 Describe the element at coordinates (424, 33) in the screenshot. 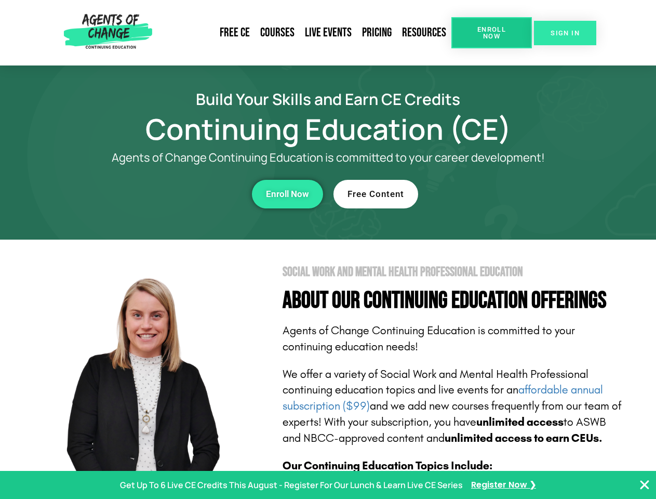

I see `a: Resources` at that location.